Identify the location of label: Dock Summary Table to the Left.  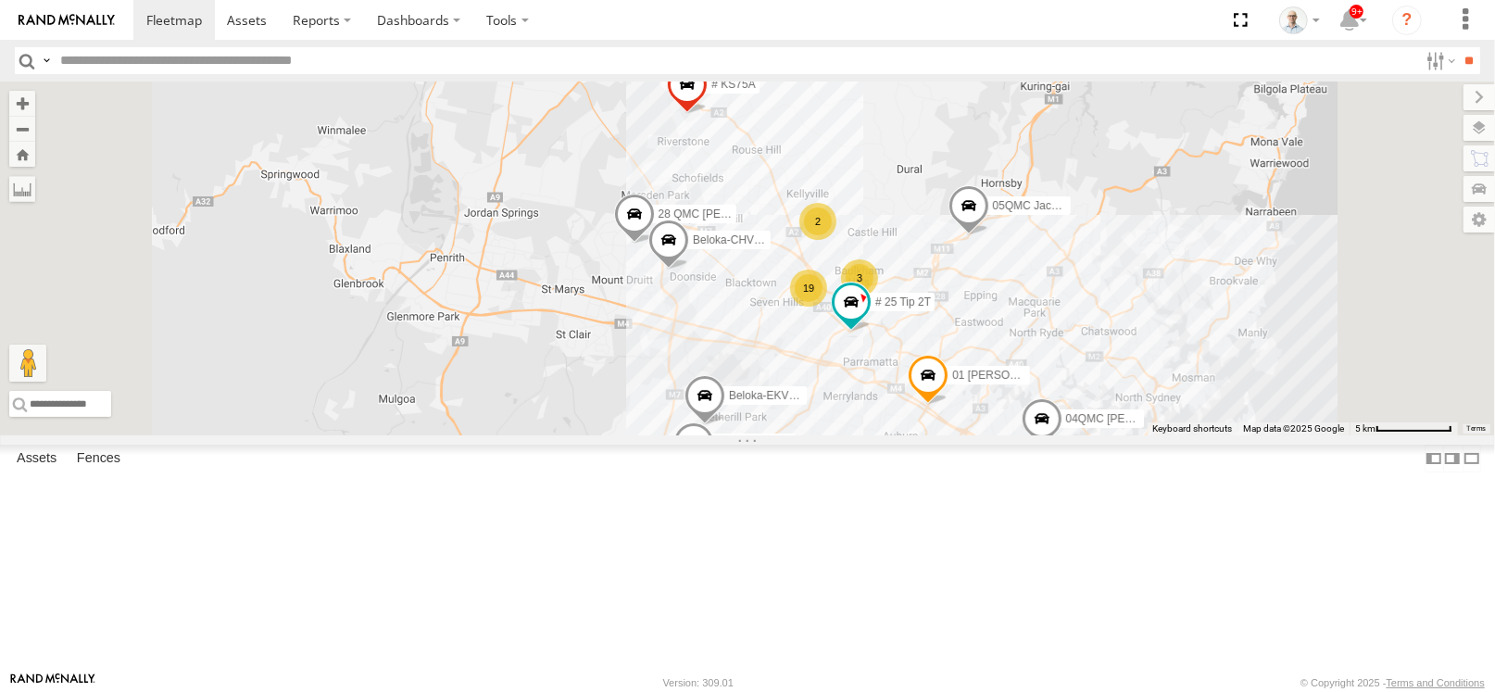
(1434, 458).